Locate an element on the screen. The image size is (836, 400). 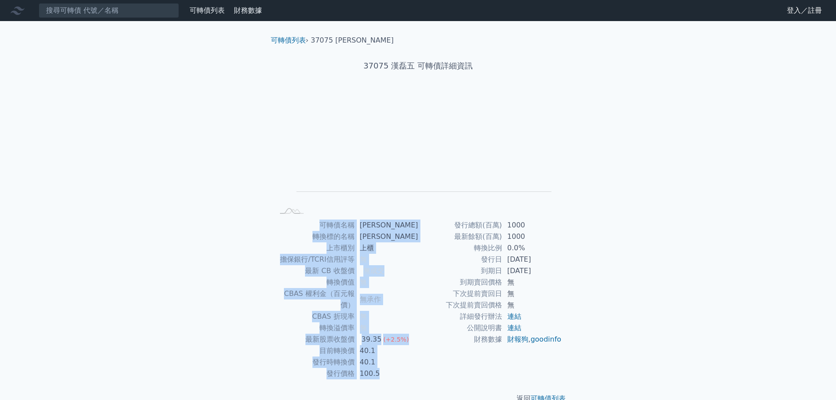
td: 擔保銀行/TCRI信用評等 is located at coordinates (314, 259).